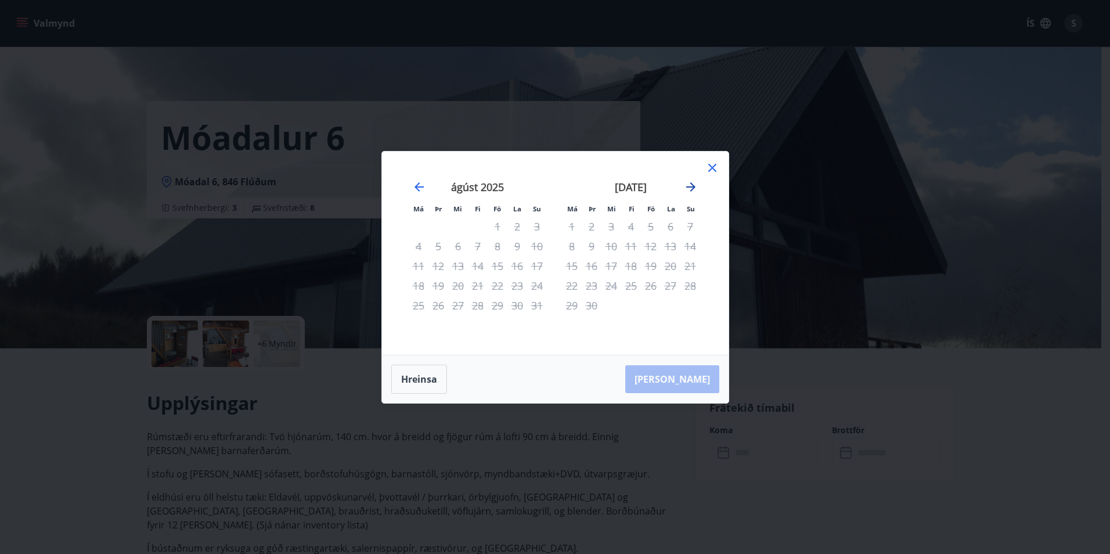 The width and height of the screenshot is (1110, 554). I want to click on td: Not available. föstudagur, 26. september 2025, so click(651, 286).